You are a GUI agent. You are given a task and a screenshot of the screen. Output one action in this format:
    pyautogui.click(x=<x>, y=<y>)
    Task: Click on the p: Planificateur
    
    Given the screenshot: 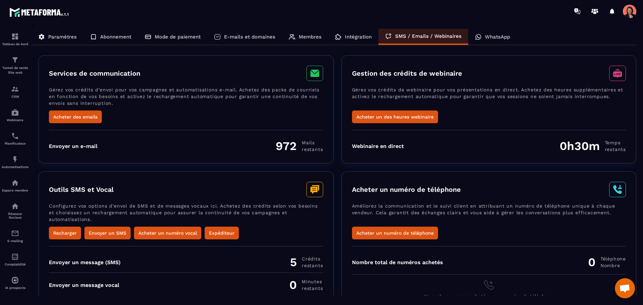 What is the action you would take?
    pyautogui.click(x=15, y=143)
    